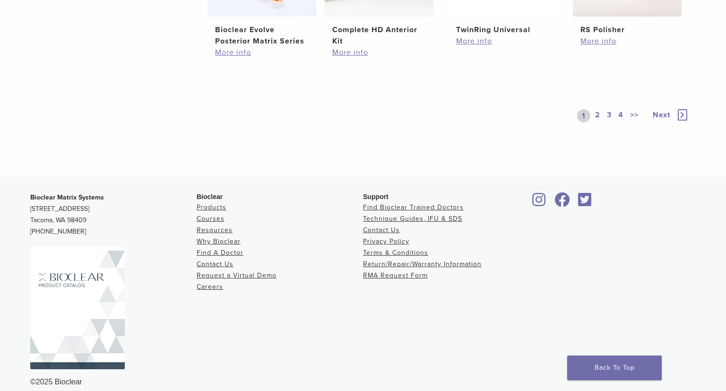  What do you see at coordinates (262, 35) in the screenshot?
I see `h2: Bioclear Evolve Posterior Matrix Series` at bounding box center [262, 35].